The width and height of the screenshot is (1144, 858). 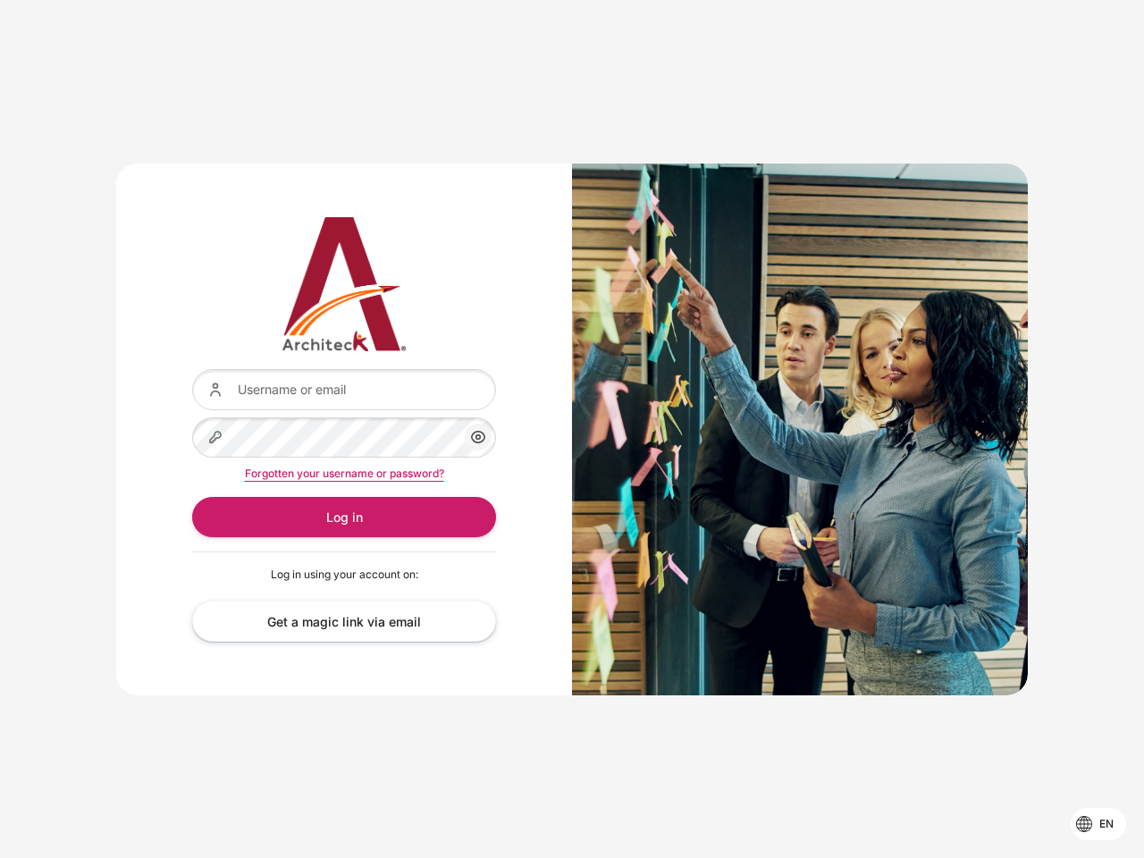 What do you see at coordinates (344, 284) in the screenshot?
I see `img: Architeck 12` at bounding box center [344, 284].